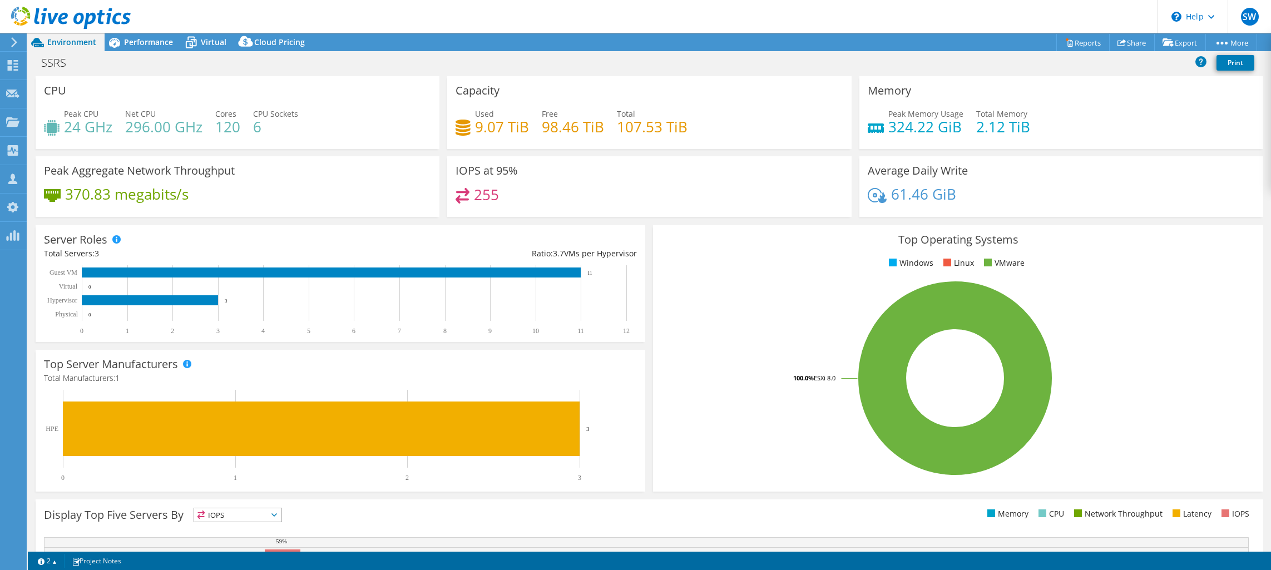 The height and width of the screenshot is (570, 1271). What do you see at coordinates (1117, 514) in the screenshot?
I see `li: Network Throughput` at bounding box center [1117, 514].